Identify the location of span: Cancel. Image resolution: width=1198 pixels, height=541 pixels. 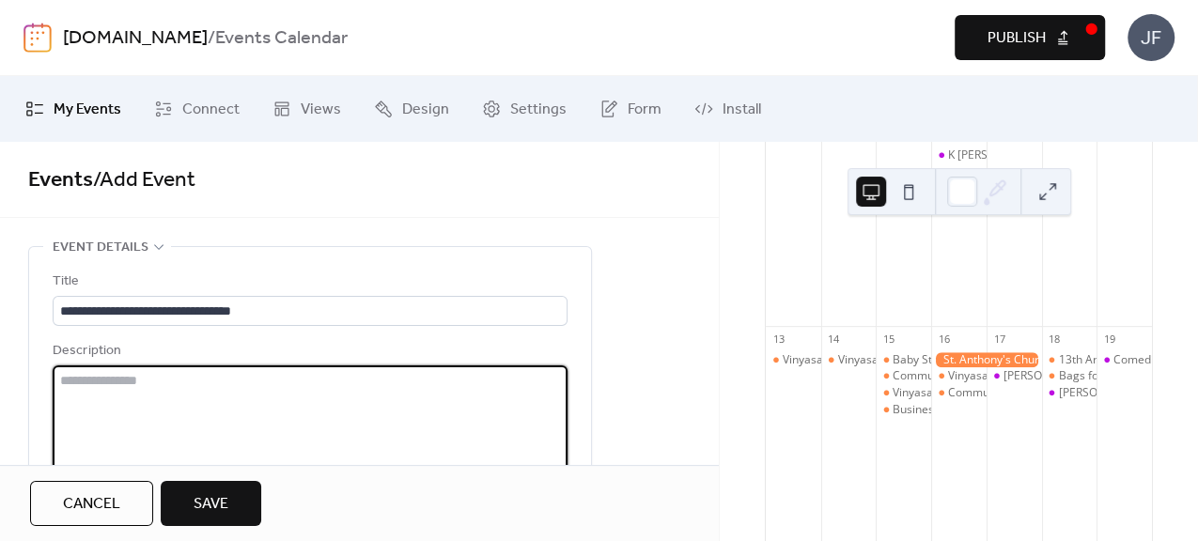
(91, 504).